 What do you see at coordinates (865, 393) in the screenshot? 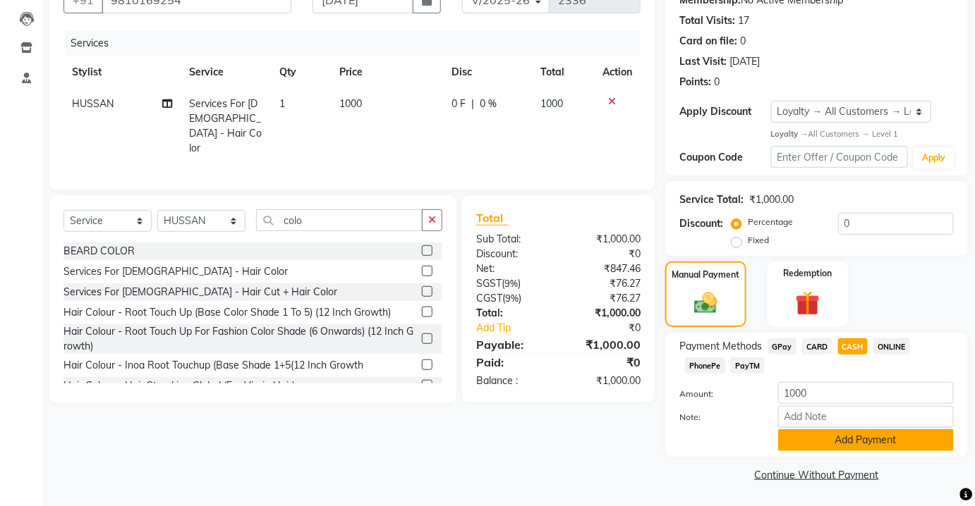
I see `input: Amount` at bounding box center [865, 393].